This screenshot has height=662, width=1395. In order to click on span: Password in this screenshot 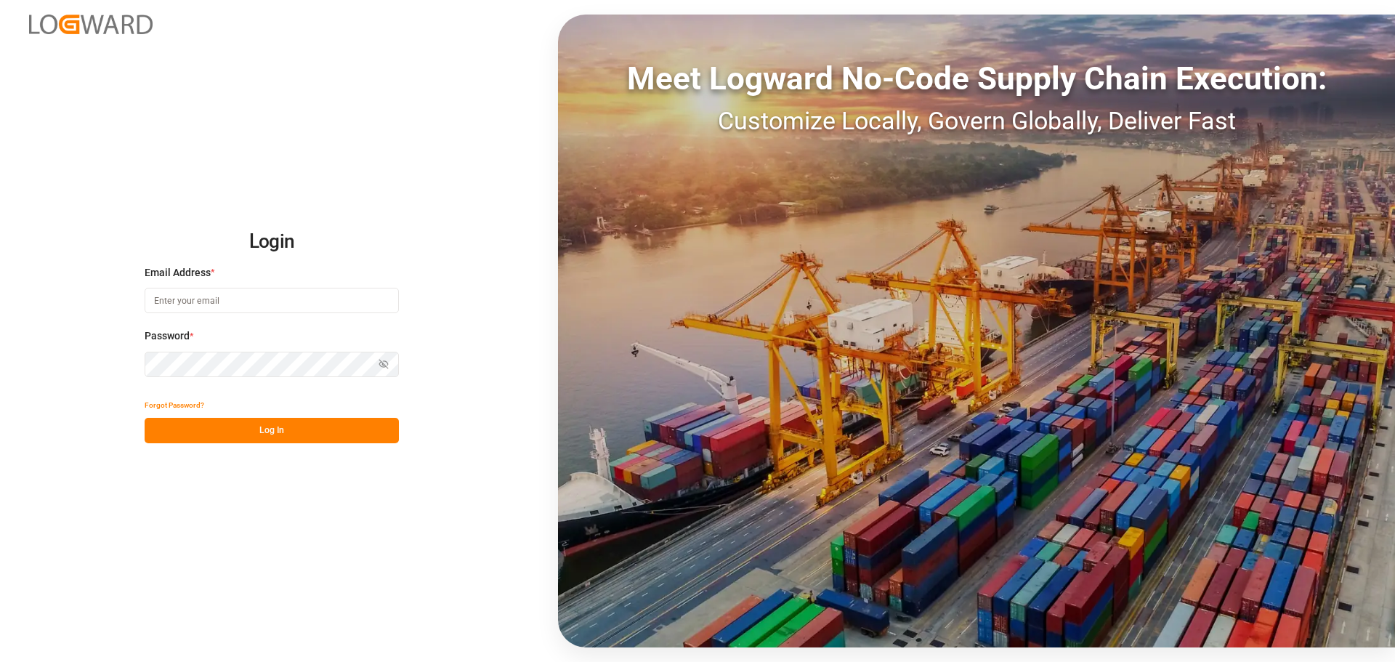, I will do `click(167, 336)`.